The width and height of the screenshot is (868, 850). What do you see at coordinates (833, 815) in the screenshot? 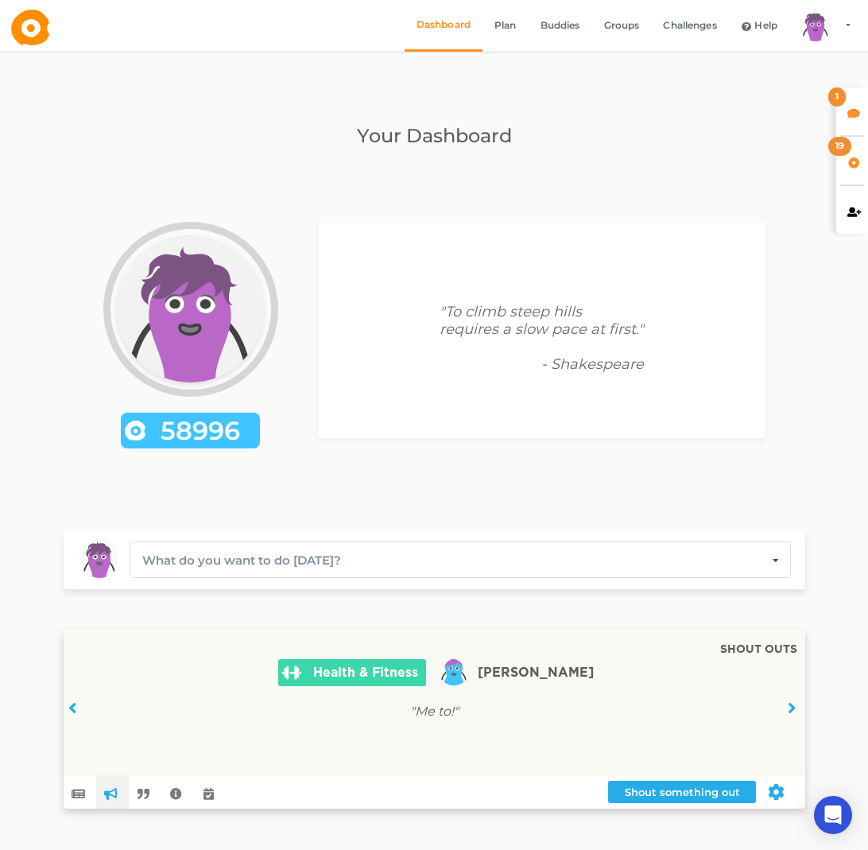
I see `div: Open Intercom Messenger` at bounding box center [833, 815].